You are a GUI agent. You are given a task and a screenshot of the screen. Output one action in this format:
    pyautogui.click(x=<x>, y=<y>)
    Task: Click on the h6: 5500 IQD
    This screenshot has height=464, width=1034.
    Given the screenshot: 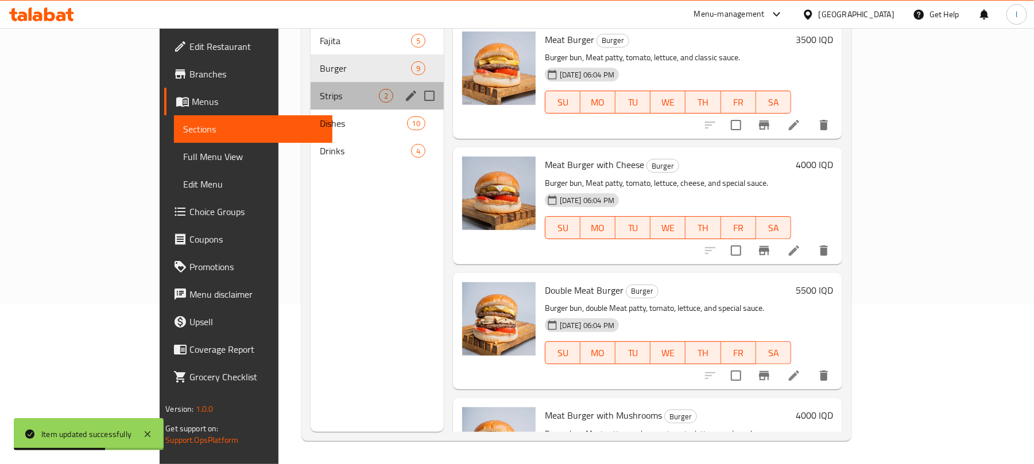 What is the action you would take?
    pyautogui.click(x=814, y=290)
    